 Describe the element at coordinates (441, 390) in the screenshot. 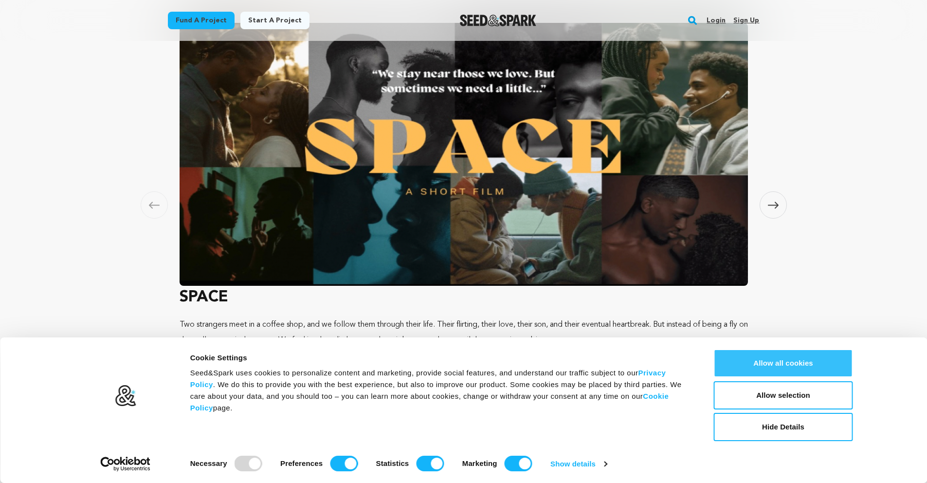

I see `div: Seed&Spark uses cookies to personalize content and marketing, provide social features, and unders...` at that location.